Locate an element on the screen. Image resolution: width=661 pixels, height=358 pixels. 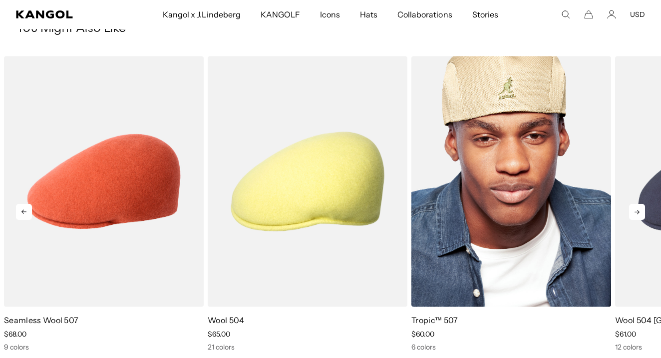
img: Tropic™ 507 is located at coordinates (511, 182).